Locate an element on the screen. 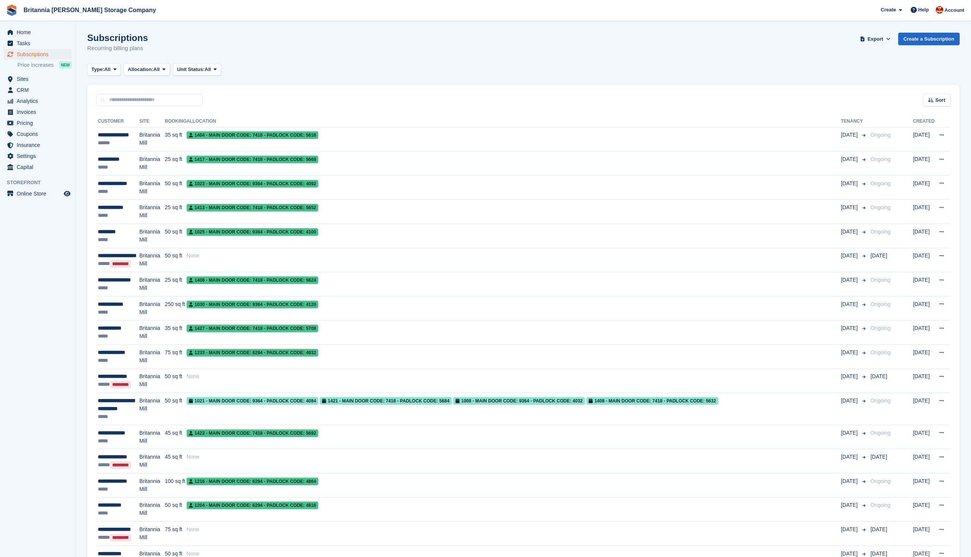 The width and height of the screenshot is (971, 557). button: Allocation: All is located at coordinates (147, 69).